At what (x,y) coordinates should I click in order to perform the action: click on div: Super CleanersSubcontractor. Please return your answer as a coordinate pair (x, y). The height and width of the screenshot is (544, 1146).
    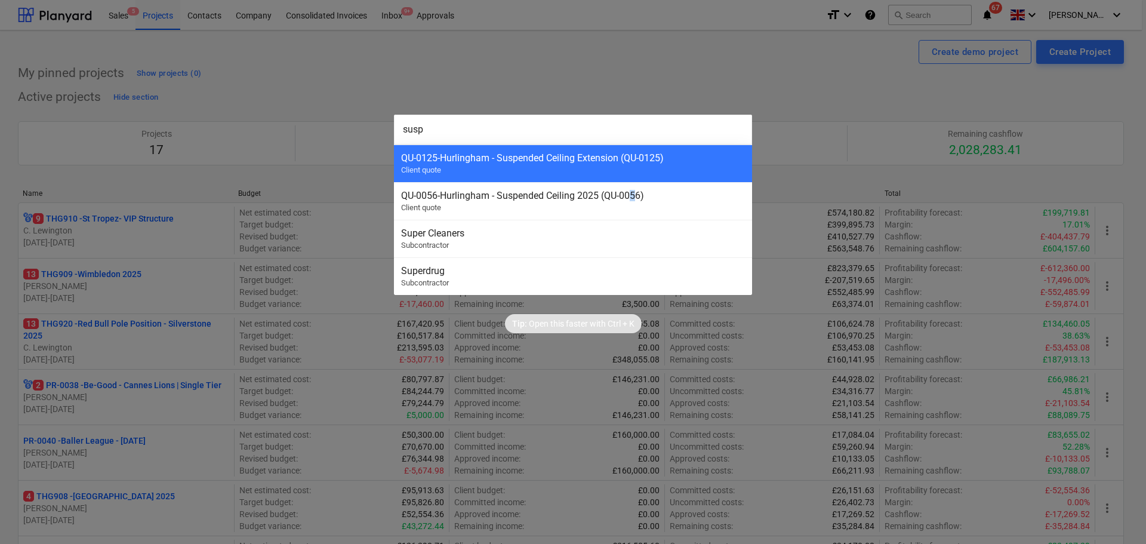
    Looking at the image, I should click on (573, 238).